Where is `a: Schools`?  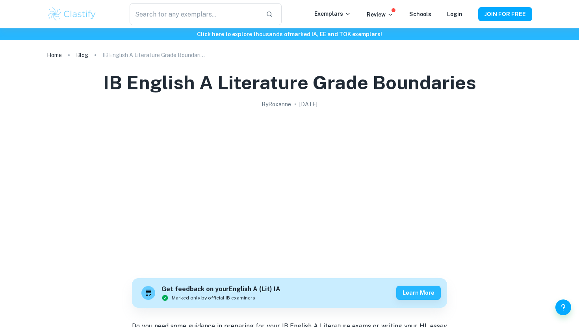 a: Schools is located at coordinates (420, 14).